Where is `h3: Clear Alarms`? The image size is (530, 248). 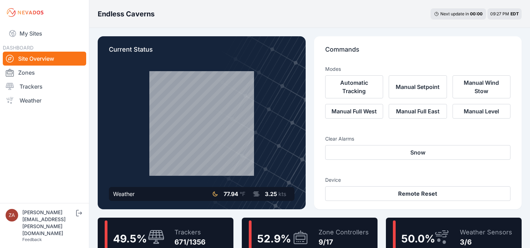 h3: Clear Alarms is located at coordinates (418, 139).